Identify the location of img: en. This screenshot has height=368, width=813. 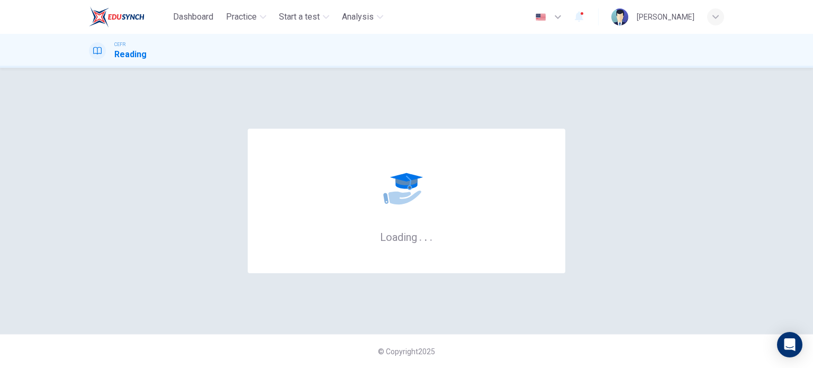
(540, 17).